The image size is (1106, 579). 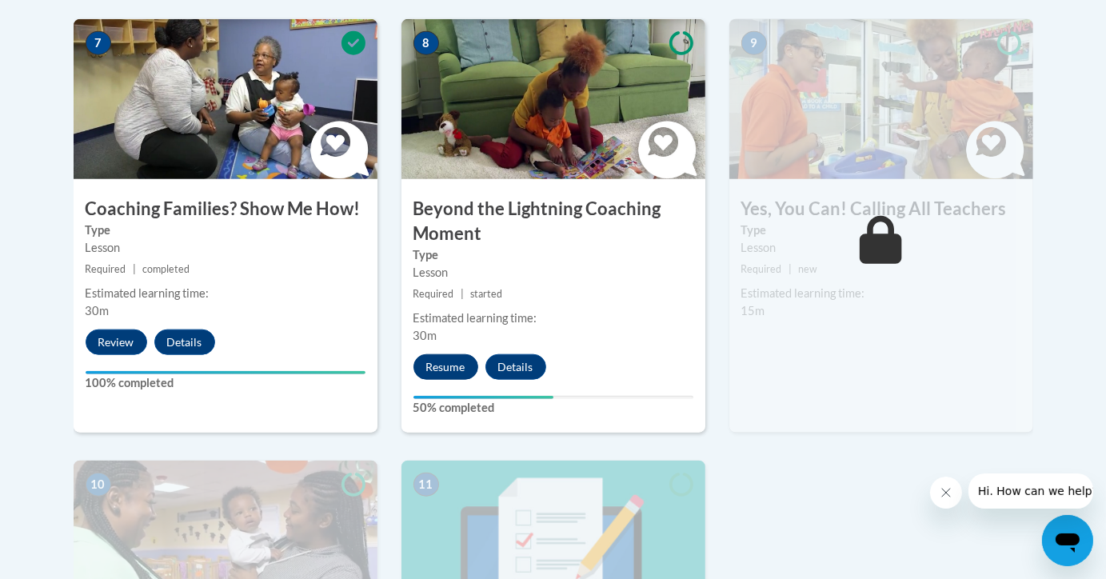 I want to click on button: Review, so click(x=116, y=342).